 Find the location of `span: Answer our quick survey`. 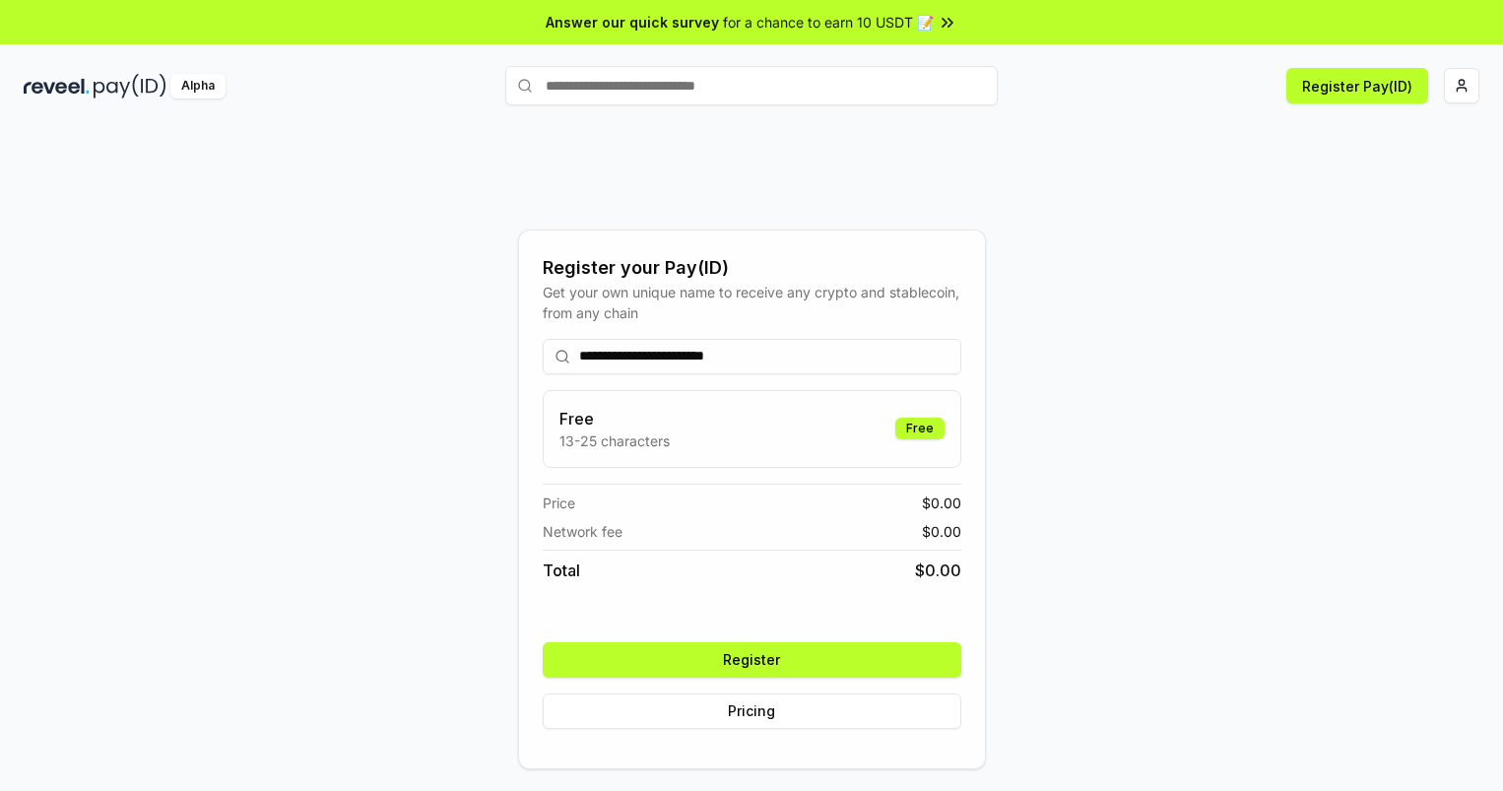

span: Answer our quick survey is located at coordinates (632, 22).